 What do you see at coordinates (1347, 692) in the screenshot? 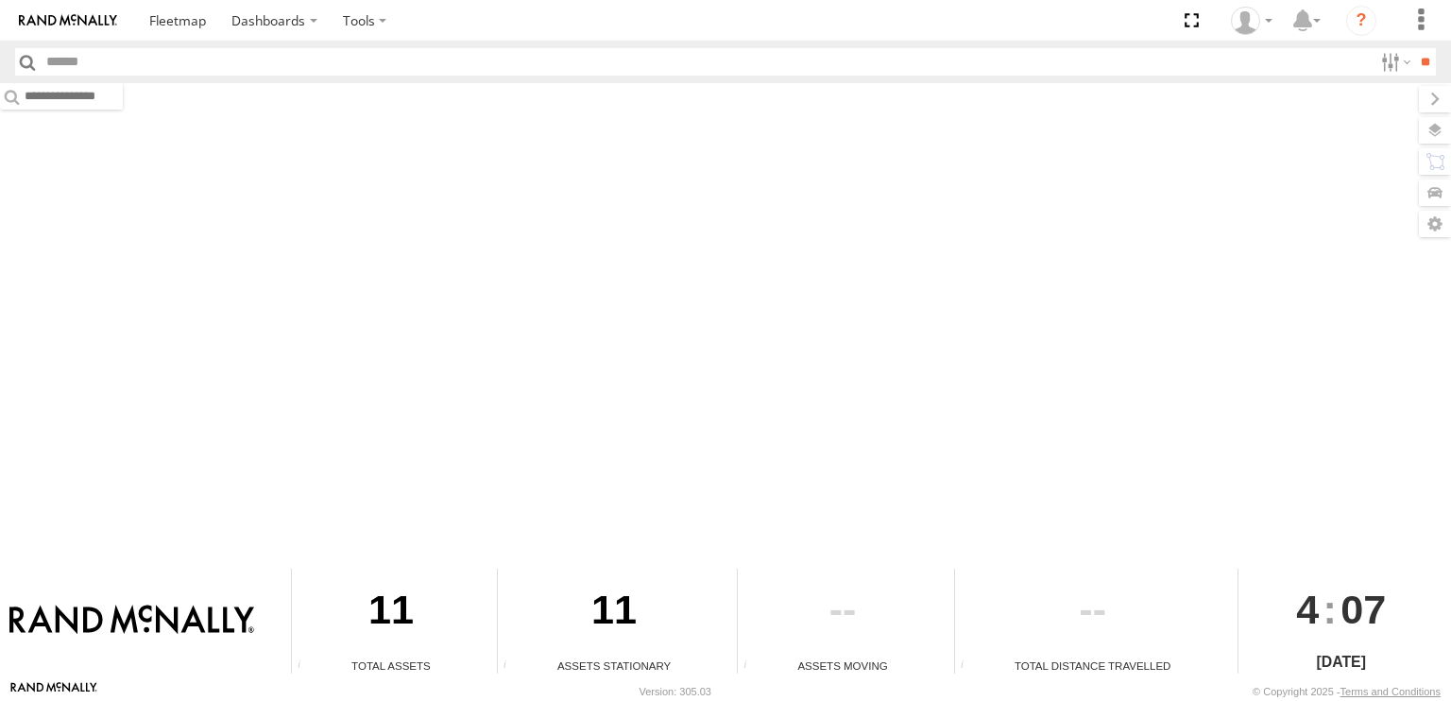
I see `div: © Copyright 2025 -` at bounding box center [1347, 692].